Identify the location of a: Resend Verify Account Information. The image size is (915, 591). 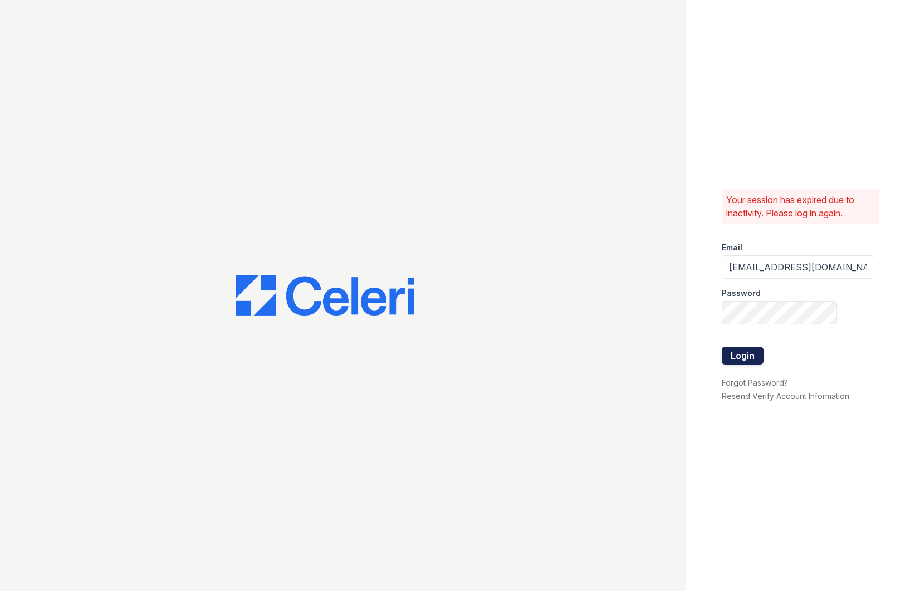
(785, 396).